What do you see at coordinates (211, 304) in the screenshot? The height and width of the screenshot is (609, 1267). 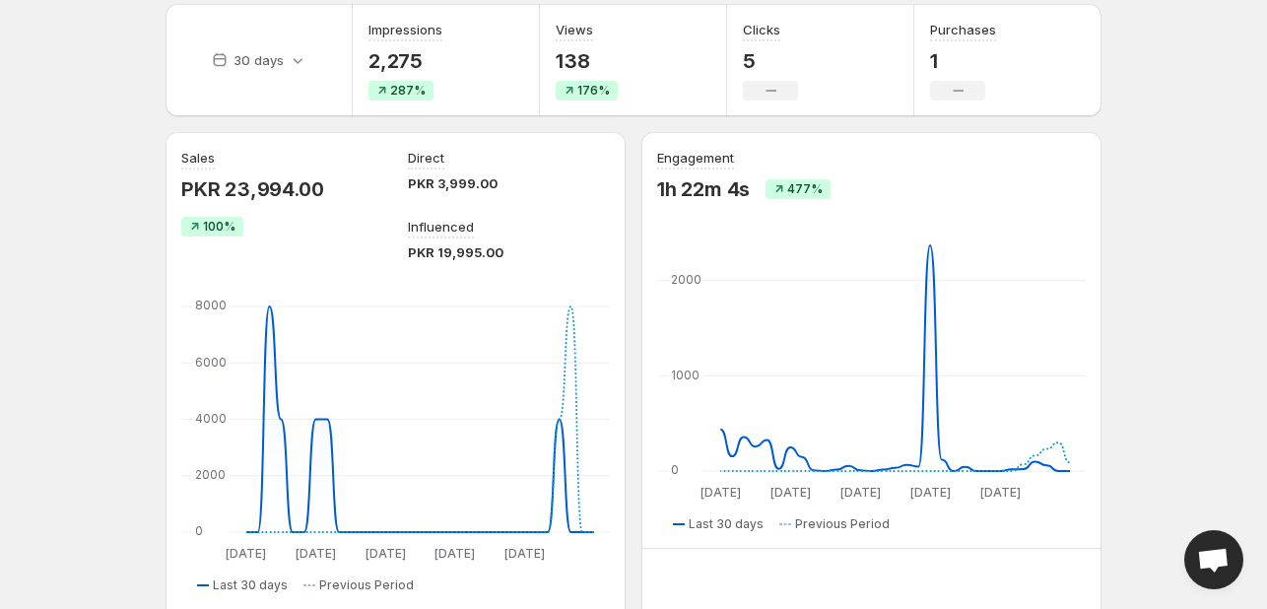 I see `text: 8000` at bounding box center [211, 304].